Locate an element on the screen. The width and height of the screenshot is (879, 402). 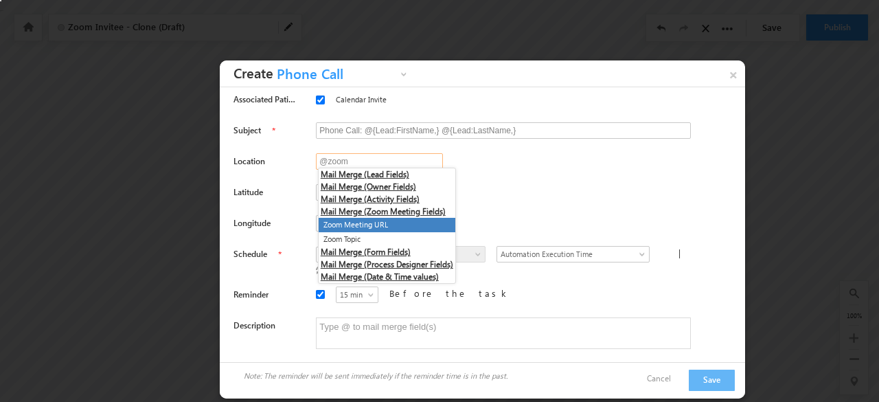
a: Automation Execution Time is located at coordinates (573, 254).